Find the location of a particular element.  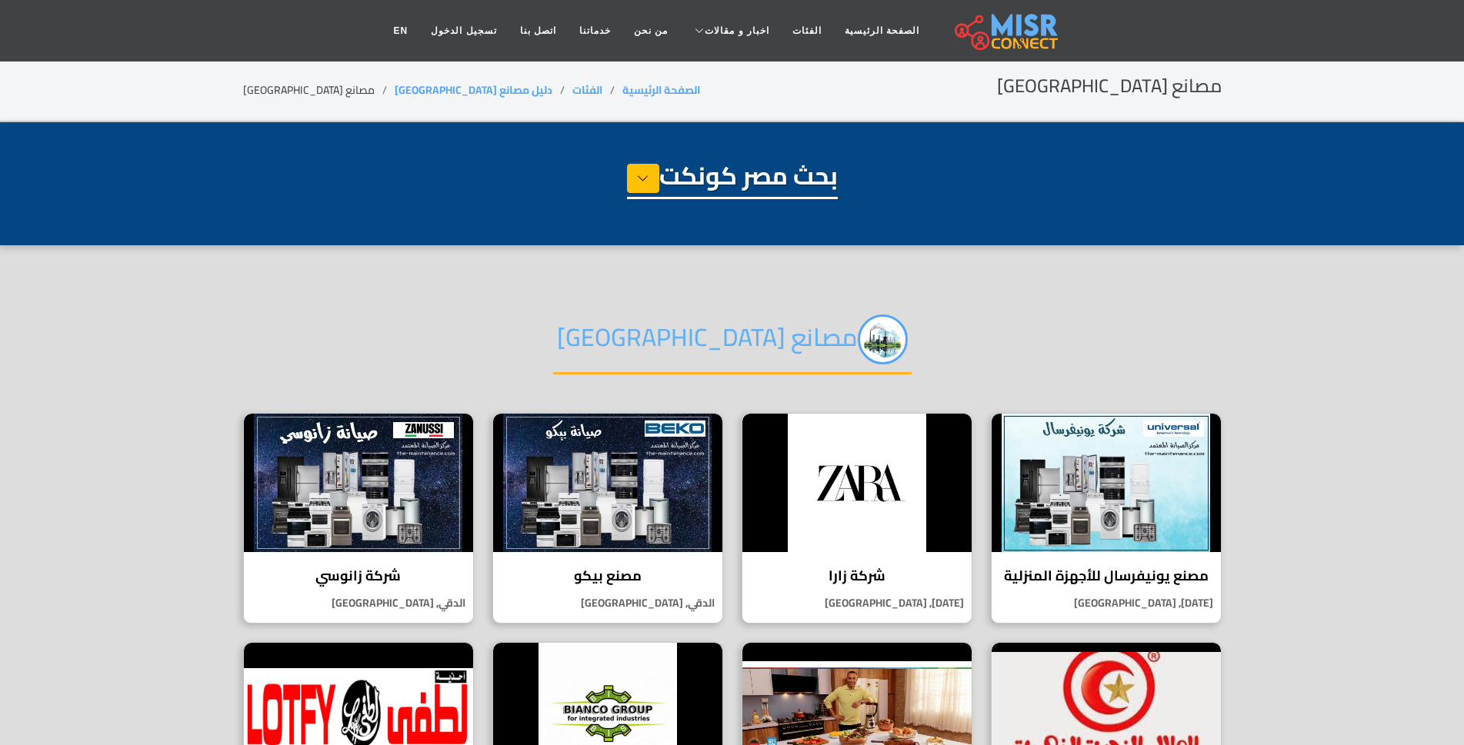

a: اتصل بنا is located at coordinates (538, 31).